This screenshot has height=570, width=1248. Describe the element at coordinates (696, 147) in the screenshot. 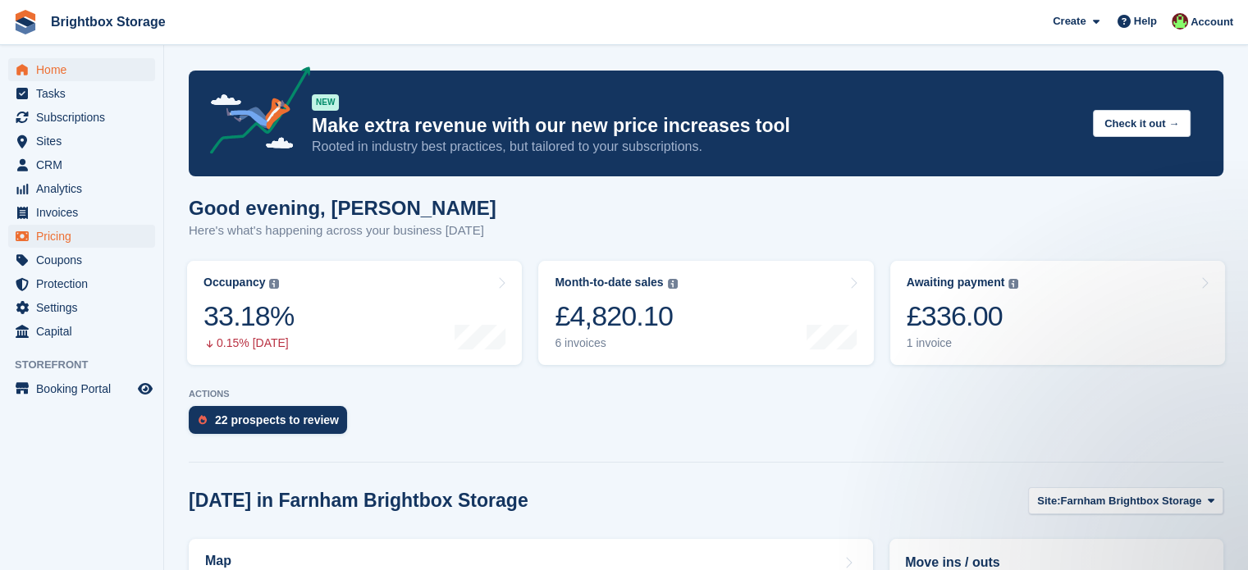

I see `p: Rooted in industry best practices, but tailored to your subscriptions.` at that location.